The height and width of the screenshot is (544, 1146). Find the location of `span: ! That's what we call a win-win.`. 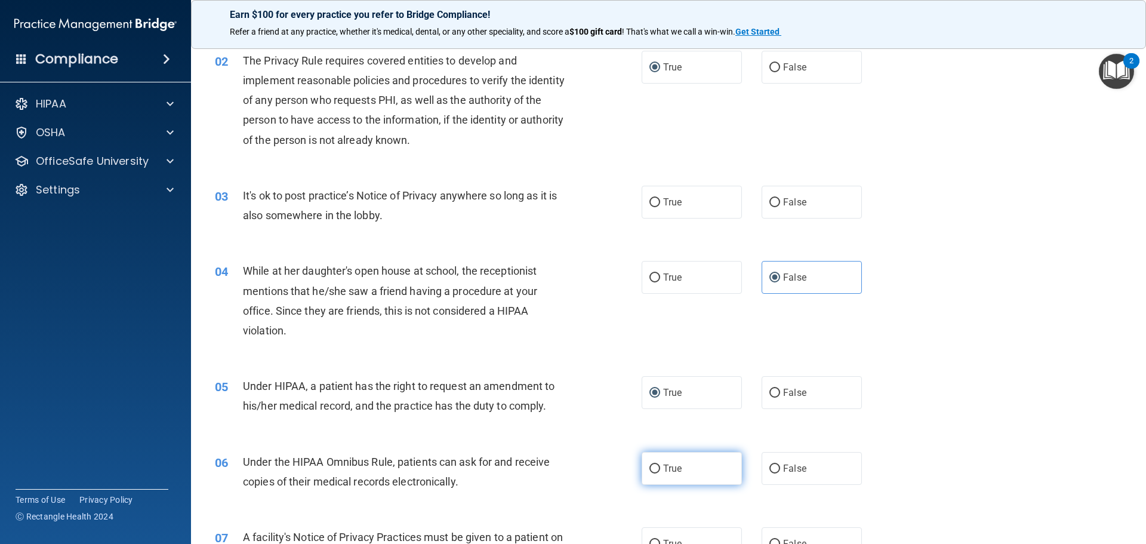

span: ! That's what we call a win-win. is located at coordinates (679, 32).